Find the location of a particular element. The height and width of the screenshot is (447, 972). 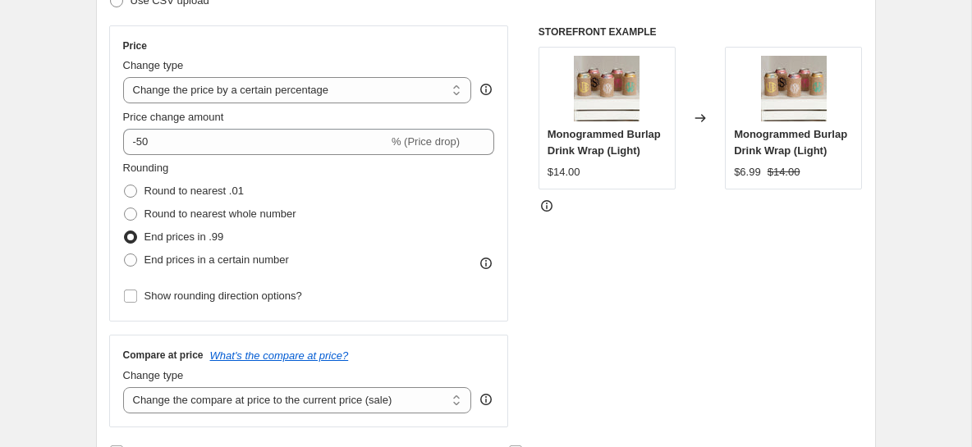

span: Round to nearest .01 is located at coordinates (194, 190).